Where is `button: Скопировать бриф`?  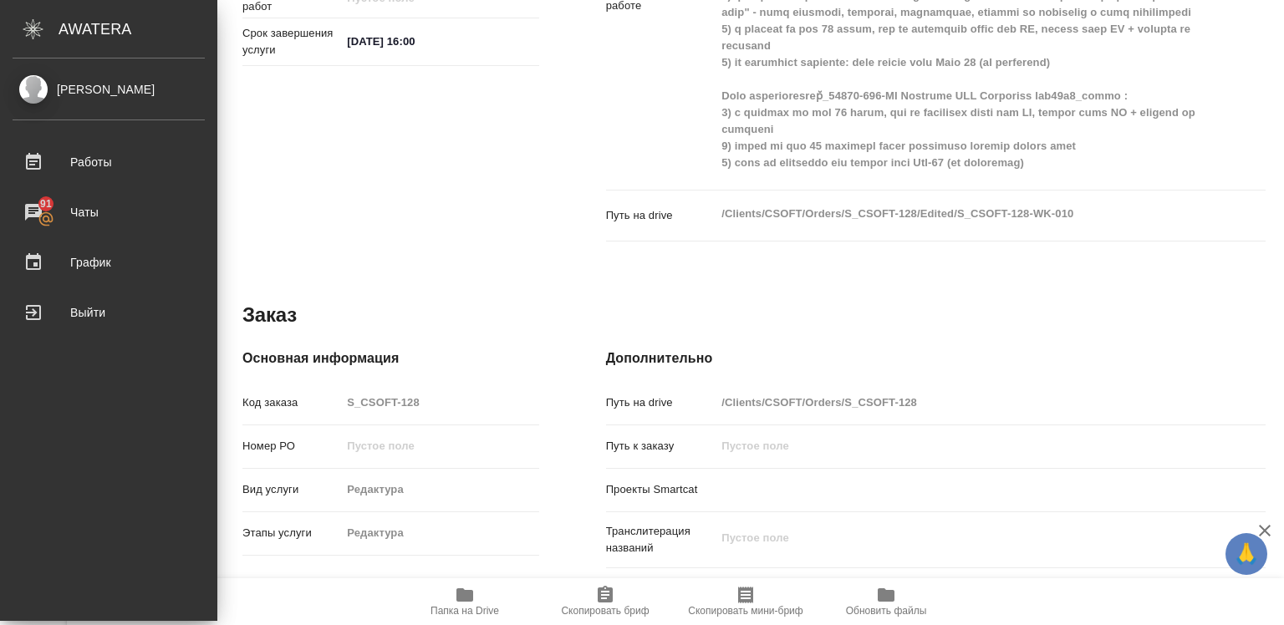
button: Скопировать бриф is located at coordinates (605, 602).